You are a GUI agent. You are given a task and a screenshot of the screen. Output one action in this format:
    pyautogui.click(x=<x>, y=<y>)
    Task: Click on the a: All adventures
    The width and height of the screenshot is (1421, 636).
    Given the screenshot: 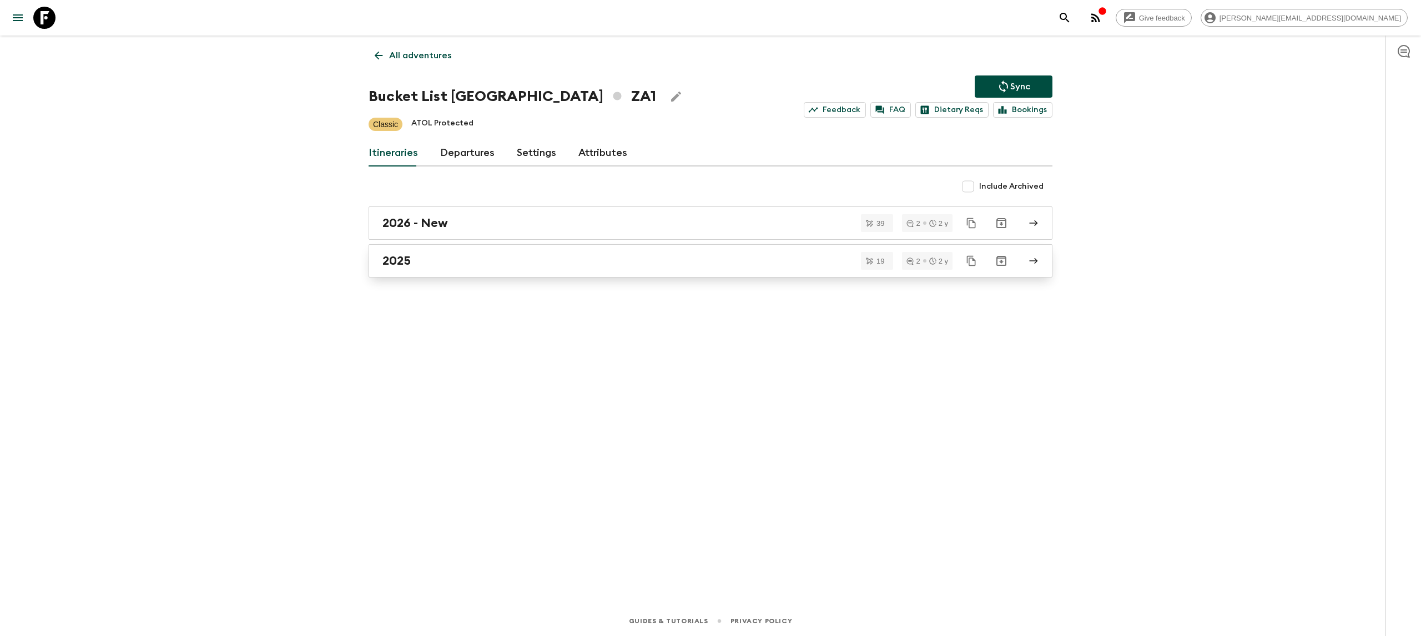 What is the action you would take?
    pyautogui.click(x=413, y=56)
    